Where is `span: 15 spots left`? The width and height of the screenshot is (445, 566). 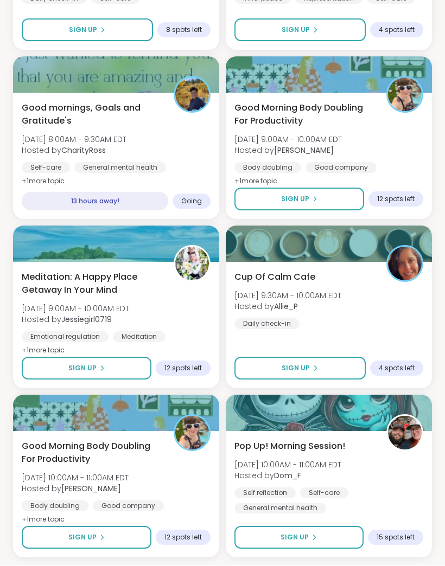
span: 15 spots left is located at coordinates (395, 538).